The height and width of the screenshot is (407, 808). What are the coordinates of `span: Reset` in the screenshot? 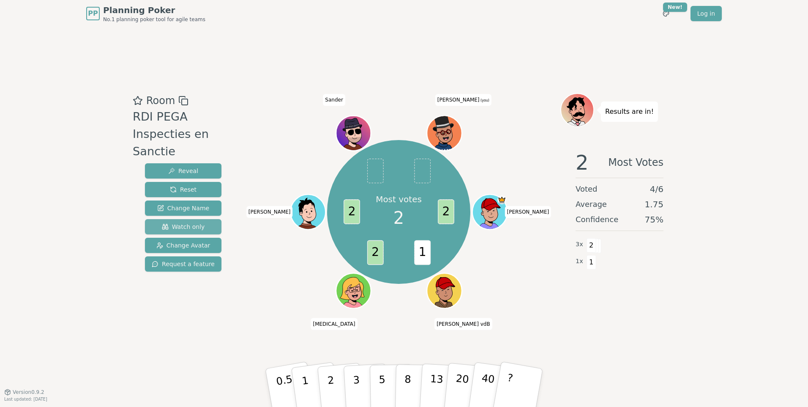 It's located at (183, 189).